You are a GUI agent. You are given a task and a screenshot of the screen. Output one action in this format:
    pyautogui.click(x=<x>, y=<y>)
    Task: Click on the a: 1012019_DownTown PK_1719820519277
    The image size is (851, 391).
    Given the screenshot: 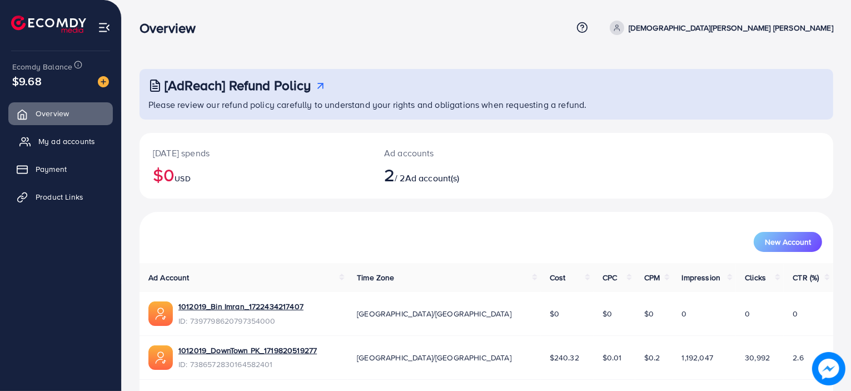 What is the action you would take?
    pyautogui.click(x=247, y=350)
    